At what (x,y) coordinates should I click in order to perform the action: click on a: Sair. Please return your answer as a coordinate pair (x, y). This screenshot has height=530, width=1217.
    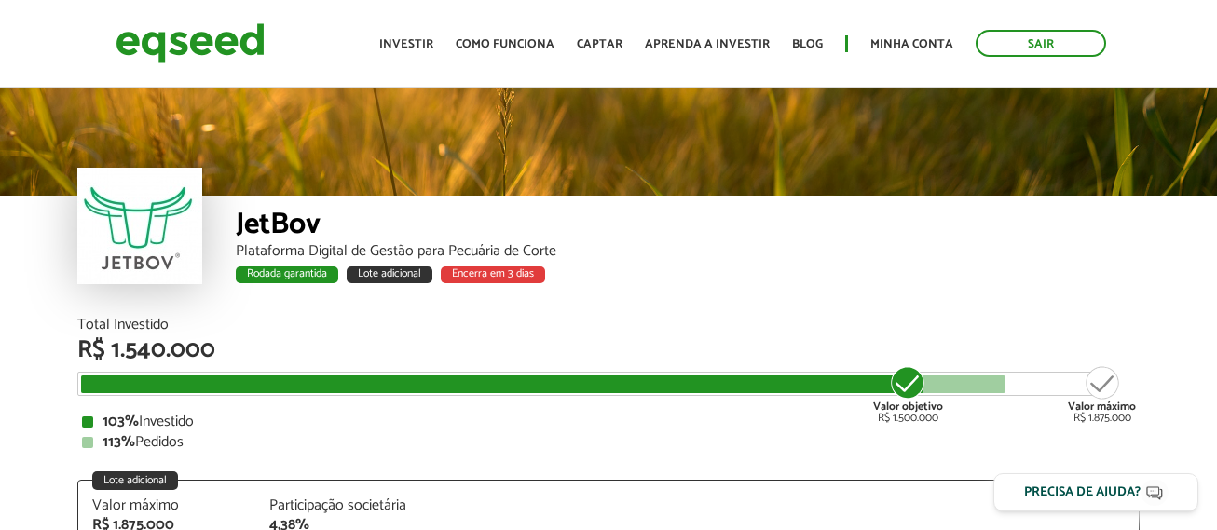
    Looking at the image, I should click on (1041, 43).